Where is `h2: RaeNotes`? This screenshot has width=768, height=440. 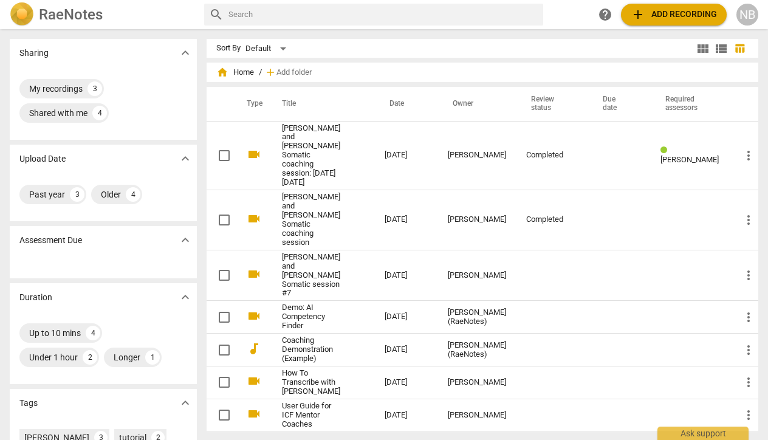 h2: RaeNotes is located at coordinates (70, 15).